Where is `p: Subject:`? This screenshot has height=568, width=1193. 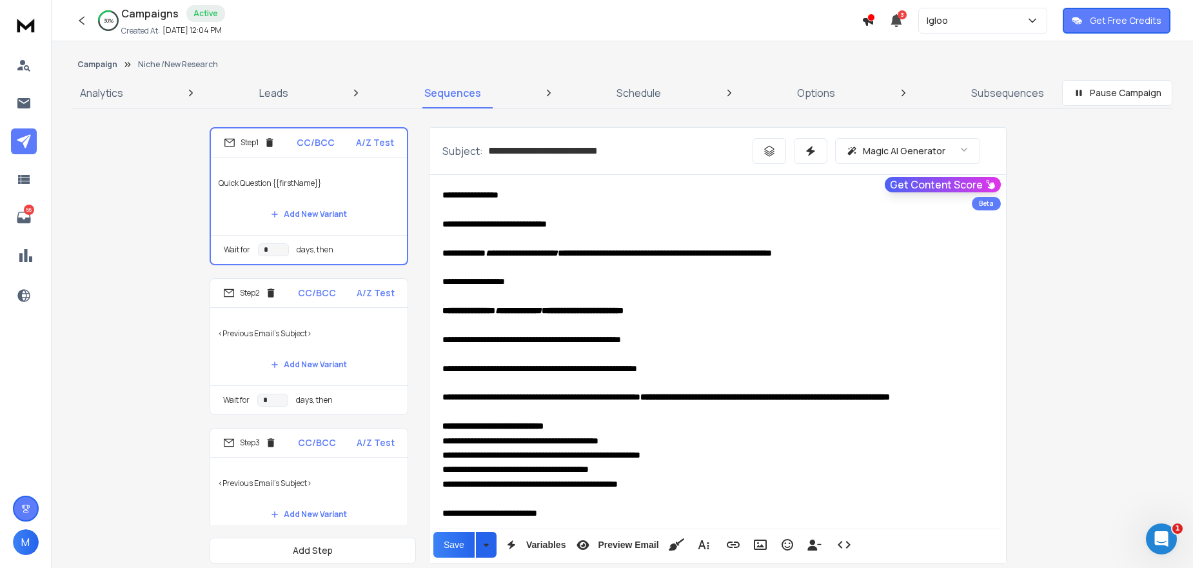 p: Subject: is located at coordinates (463, 151).